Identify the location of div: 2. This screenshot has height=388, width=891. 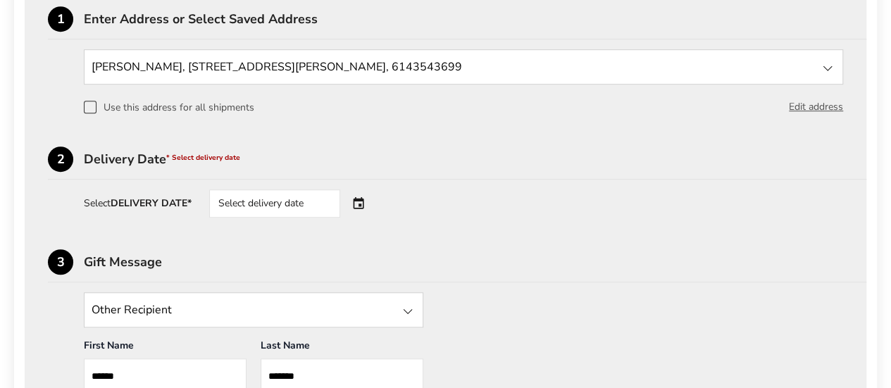
(61, 159).